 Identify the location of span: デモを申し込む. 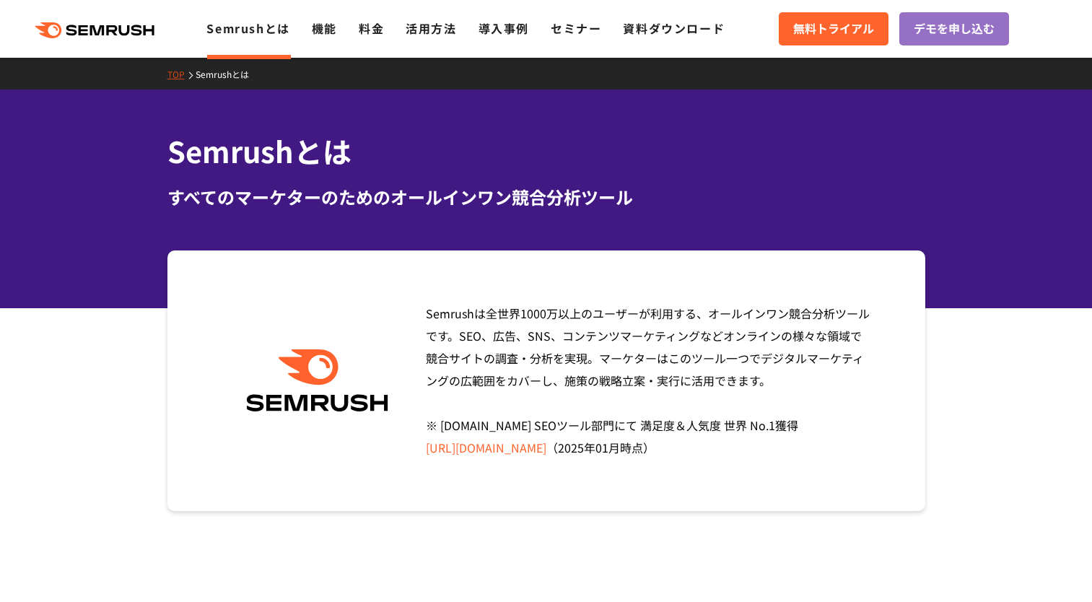
(954, 29).